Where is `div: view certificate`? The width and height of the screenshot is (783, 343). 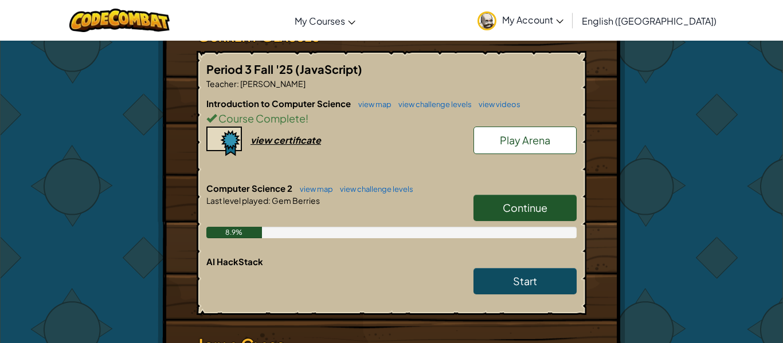 div: view certificate is located at coordinates (285, 140).